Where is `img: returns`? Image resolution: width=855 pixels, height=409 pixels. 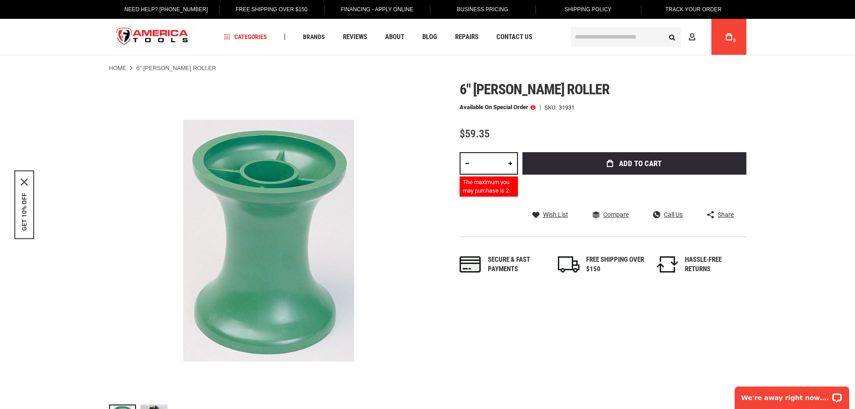
img: returns is located at coordinates (668, 264).